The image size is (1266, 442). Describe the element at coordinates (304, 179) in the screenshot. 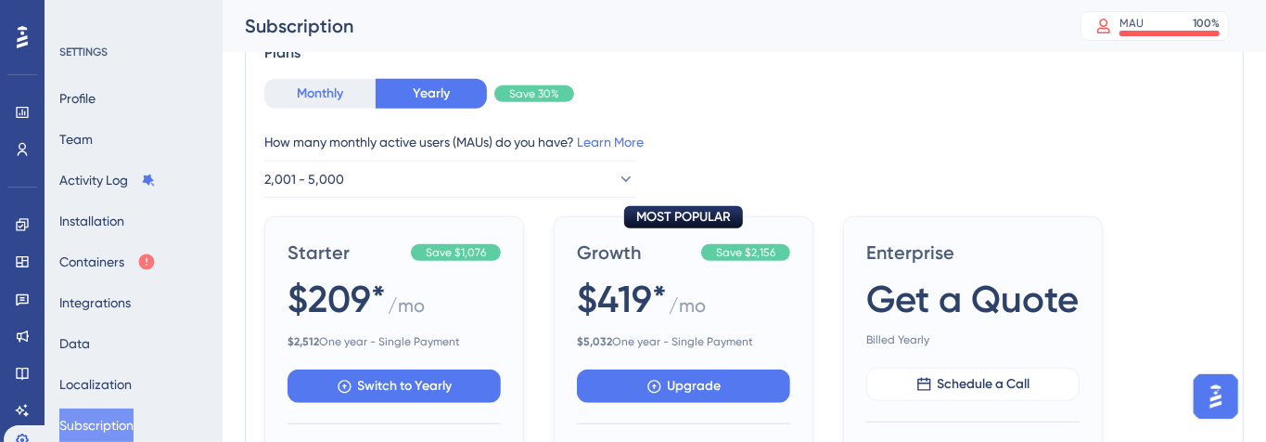

I see `span: 2,001 - 5,000` at that location.